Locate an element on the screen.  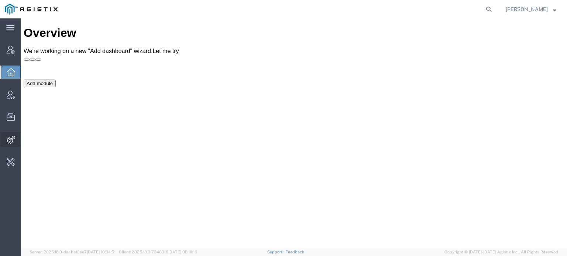
img: logo is located at coordinates (31, 9).